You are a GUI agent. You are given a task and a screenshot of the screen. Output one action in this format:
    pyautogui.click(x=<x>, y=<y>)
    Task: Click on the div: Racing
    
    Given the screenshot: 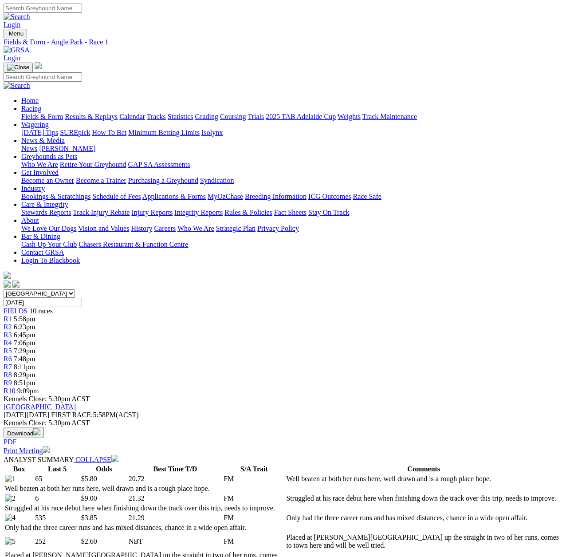 What is the action you would take?
    pyautogui.click(x=292, y=117)
    